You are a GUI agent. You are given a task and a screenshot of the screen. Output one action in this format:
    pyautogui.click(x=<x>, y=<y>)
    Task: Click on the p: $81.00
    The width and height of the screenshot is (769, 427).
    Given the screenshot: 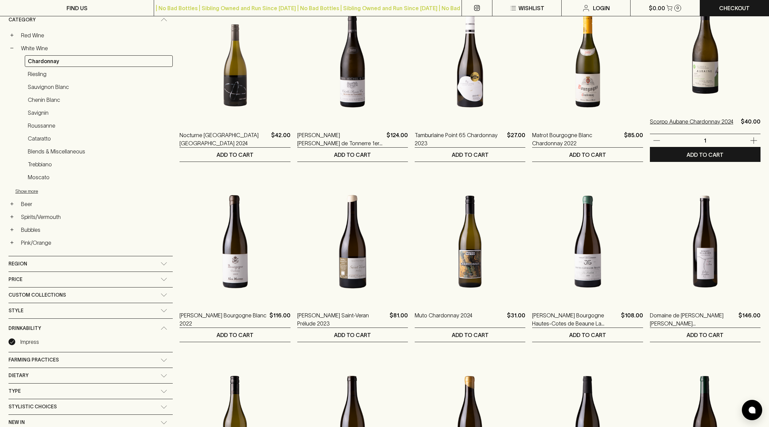 What is the action you would take?
    pyautogui.click(x=399, y=319)
    